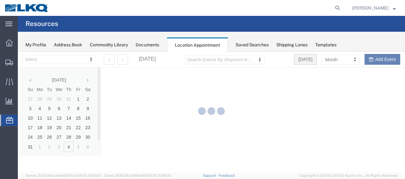 The width and height of the screenshot is (405, 179). Describe the element at coordinates (370, 8) in the screenshot. I see `span: Robert Benette` at that location.